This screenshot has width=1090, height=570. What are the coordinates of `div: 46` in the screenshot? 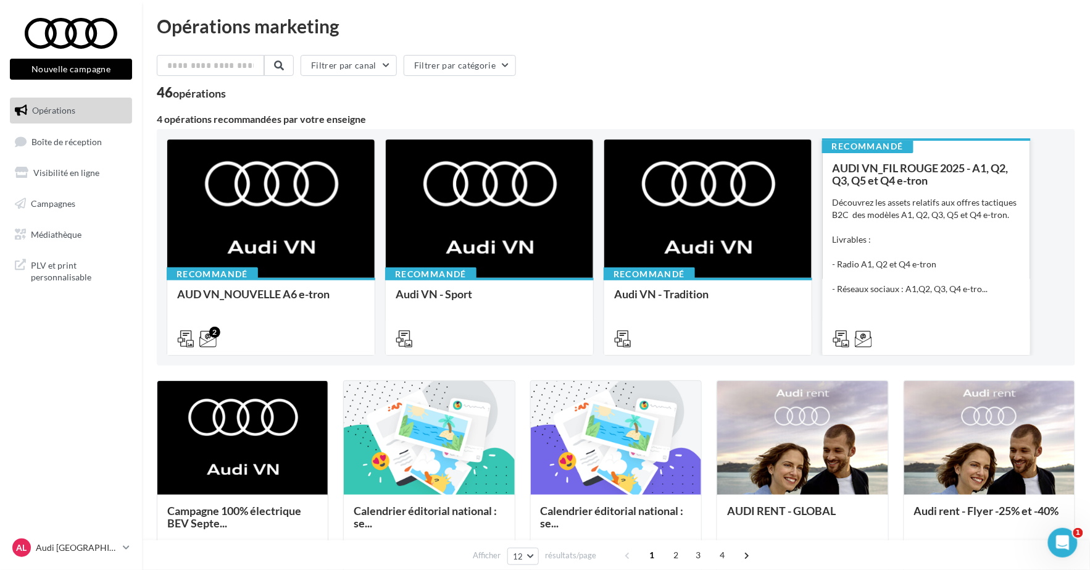 It's located at (191, 93).